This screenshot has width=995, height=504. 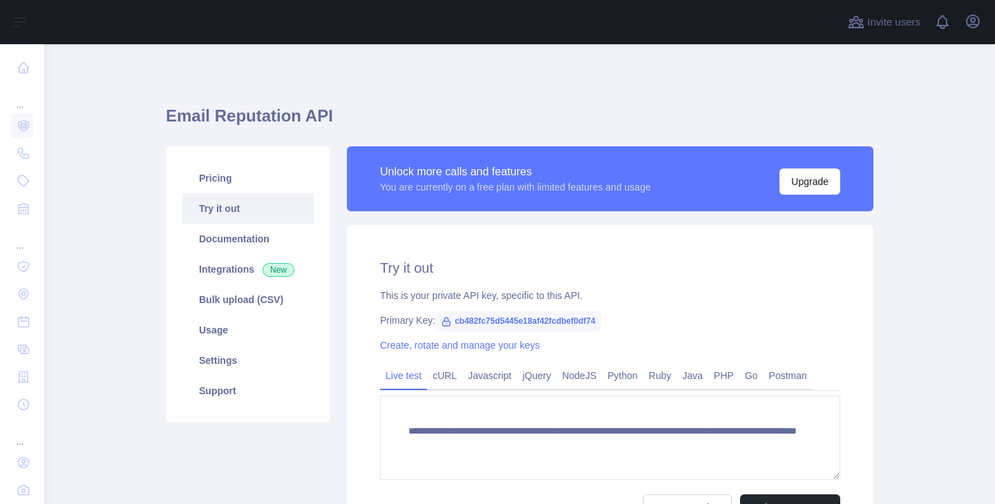 I want to click on a: Javascript, so click(x=489, y=376).